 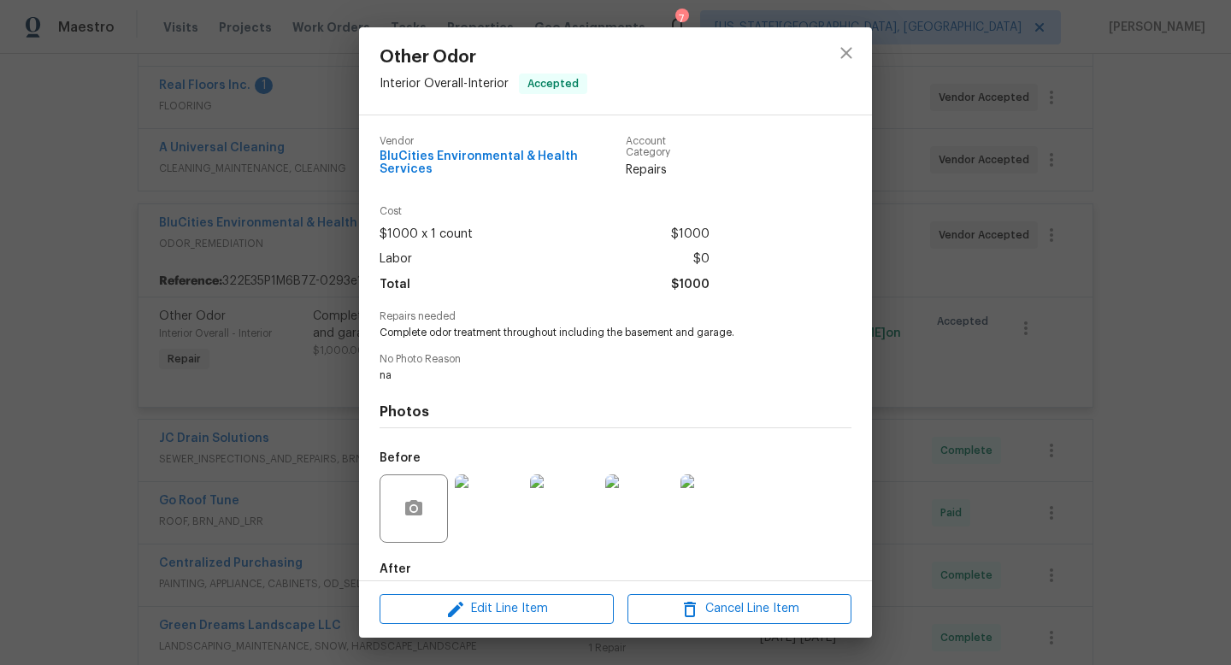 I want to click on span: Other Odor, so click(x=483, y=57).